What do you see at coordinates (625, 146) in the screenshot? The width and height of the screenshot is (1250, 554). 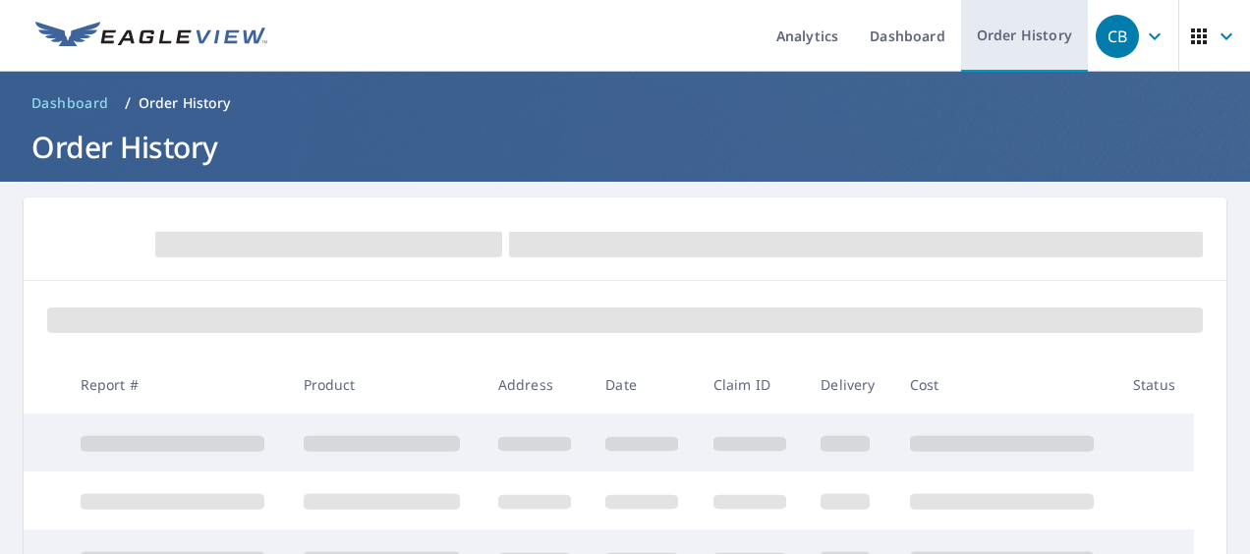 I see `h1: Order History` at bounding box center [625, 146].